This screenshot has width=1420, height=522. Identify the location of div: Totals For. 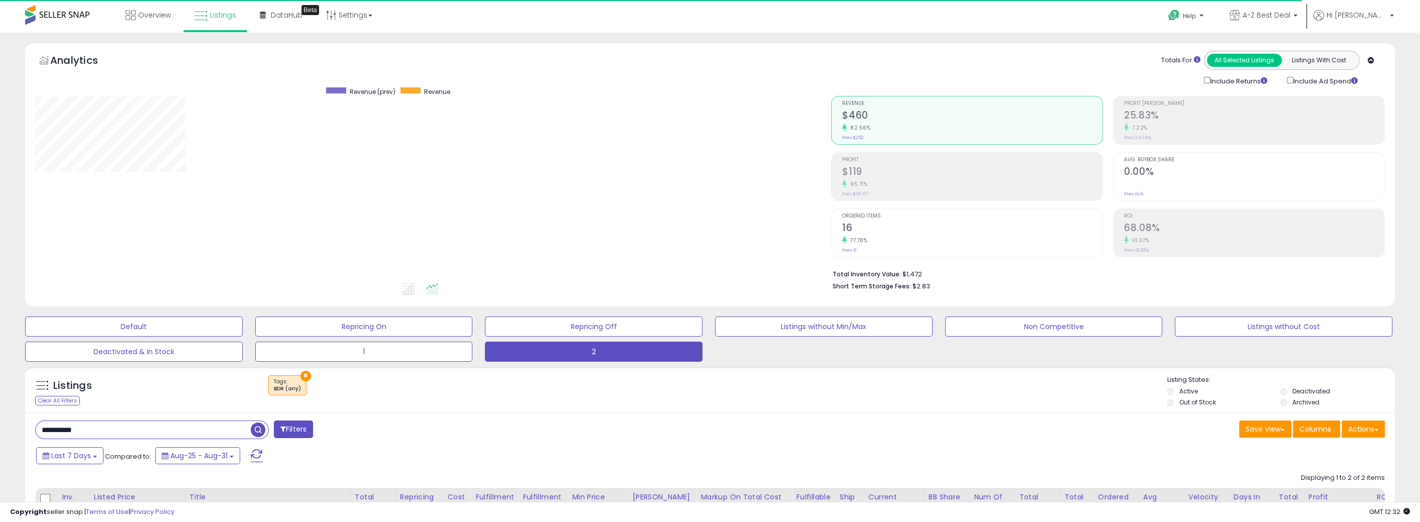
(1181, 60).